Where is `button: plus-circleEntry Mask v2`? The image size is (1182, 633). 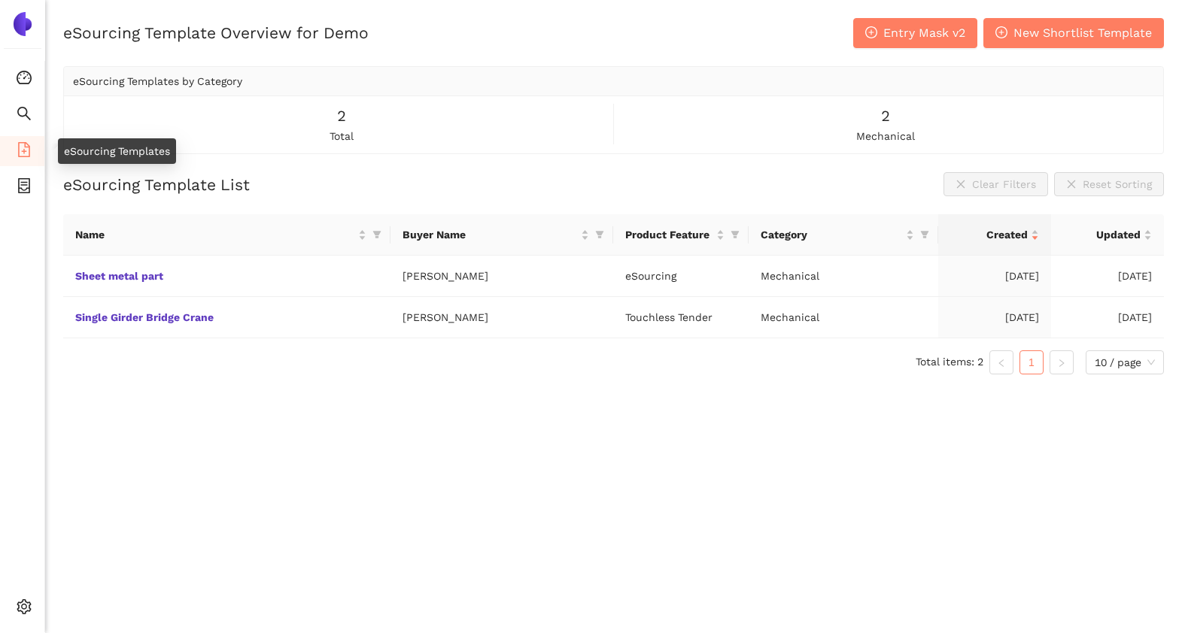
button: plus-circleEntry Mask v2 is located at coordinates (915, 33).